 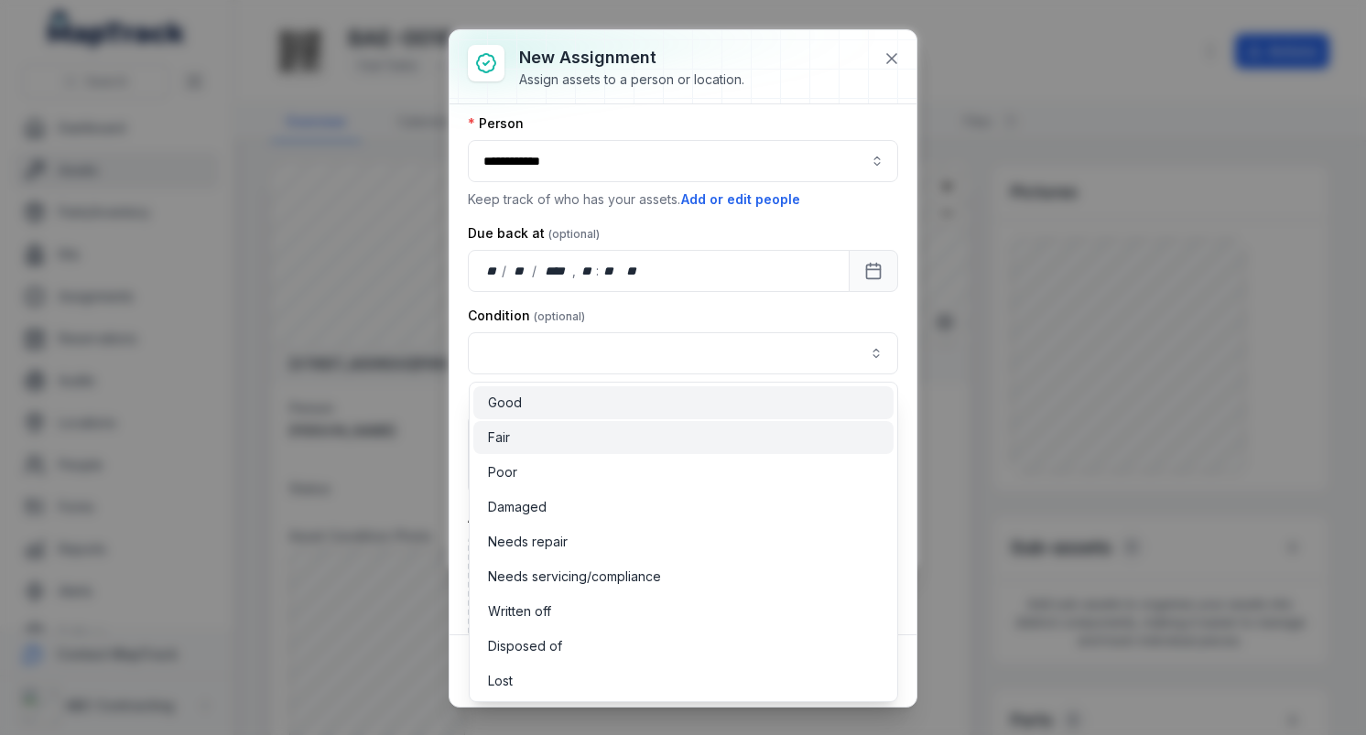 I want to click on span: Lost, so click(x=500, y=681).